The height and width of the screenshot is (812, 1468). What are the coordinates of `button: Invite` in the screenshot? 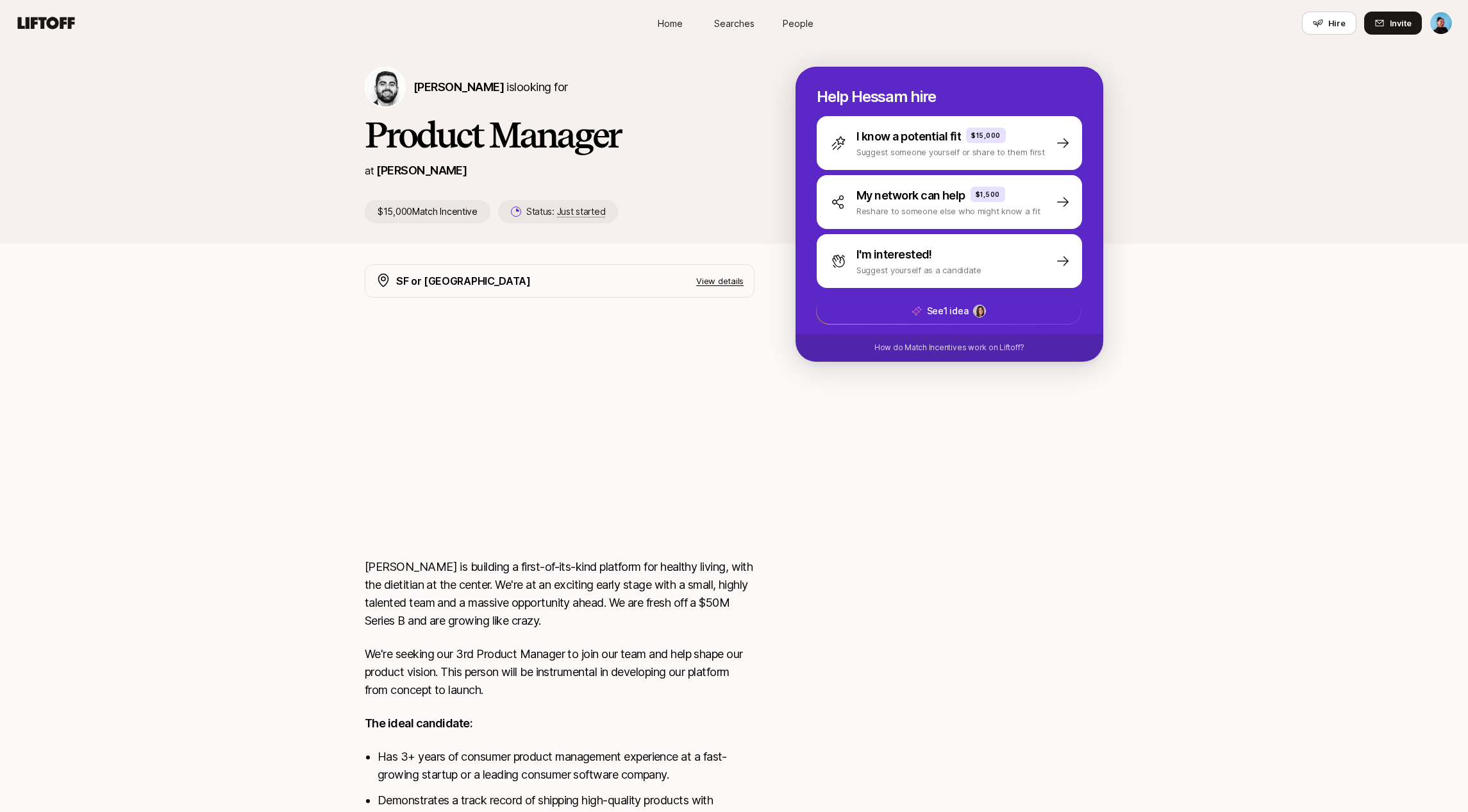 It's located at (1393, 23).